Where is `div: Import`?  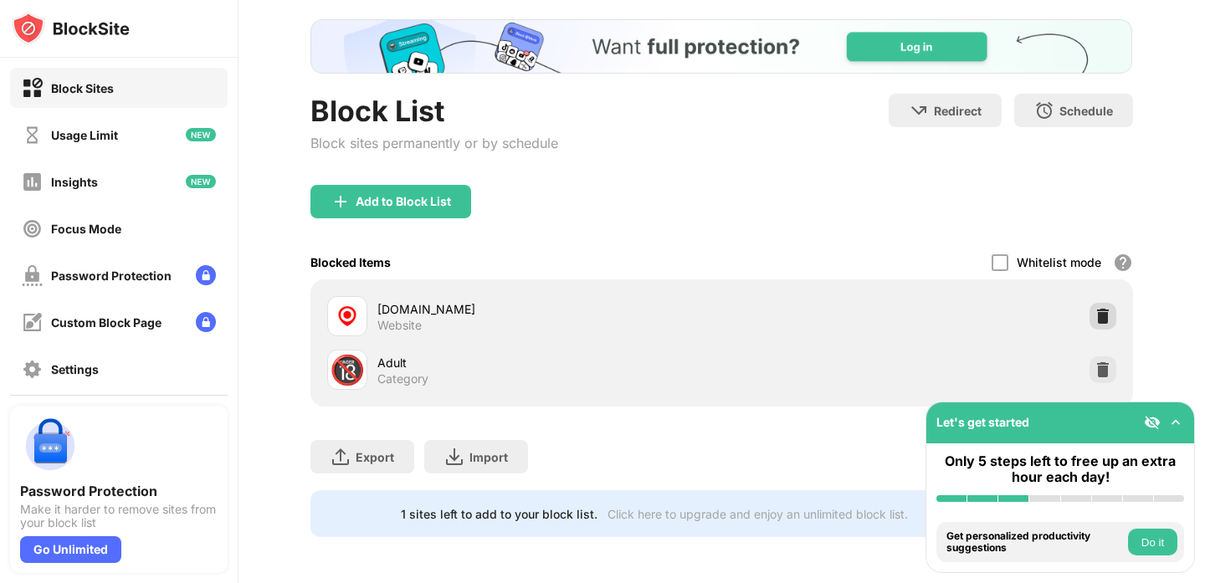
div: Import is located at coordinates (489, 457).